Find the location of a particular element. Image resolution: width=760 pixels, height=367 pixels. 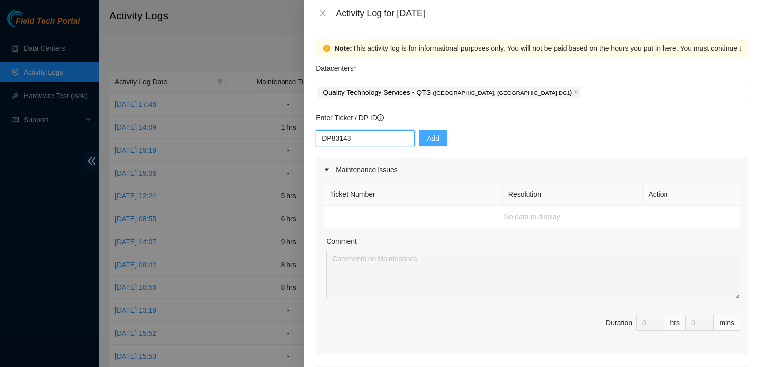

span: Add is located at coordinates (433, 138).